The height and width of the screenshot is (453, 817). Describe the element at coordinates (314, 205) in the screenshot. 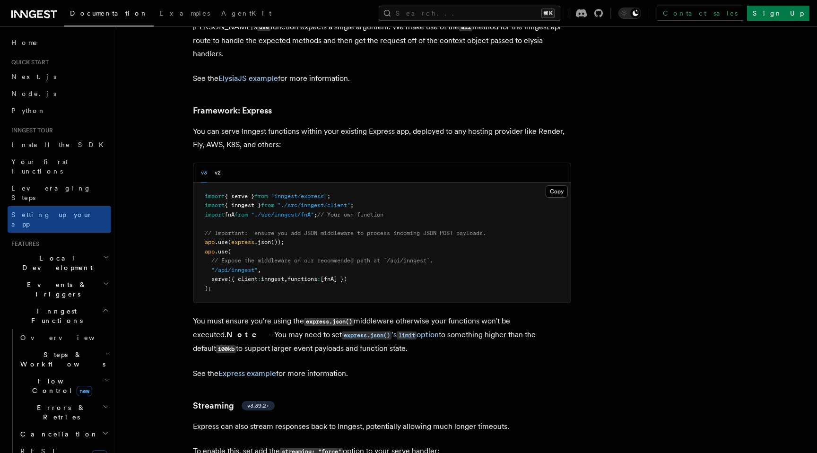

I see `span: "./src/inngest/client"` at that location.